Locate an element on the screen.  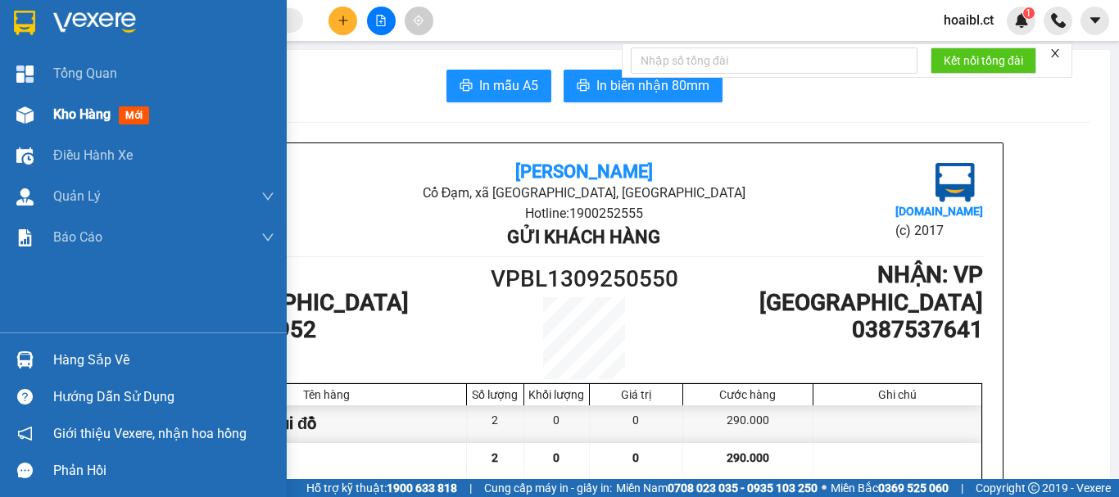
div: Hàng sắp về is located at coordinates (164, 360).